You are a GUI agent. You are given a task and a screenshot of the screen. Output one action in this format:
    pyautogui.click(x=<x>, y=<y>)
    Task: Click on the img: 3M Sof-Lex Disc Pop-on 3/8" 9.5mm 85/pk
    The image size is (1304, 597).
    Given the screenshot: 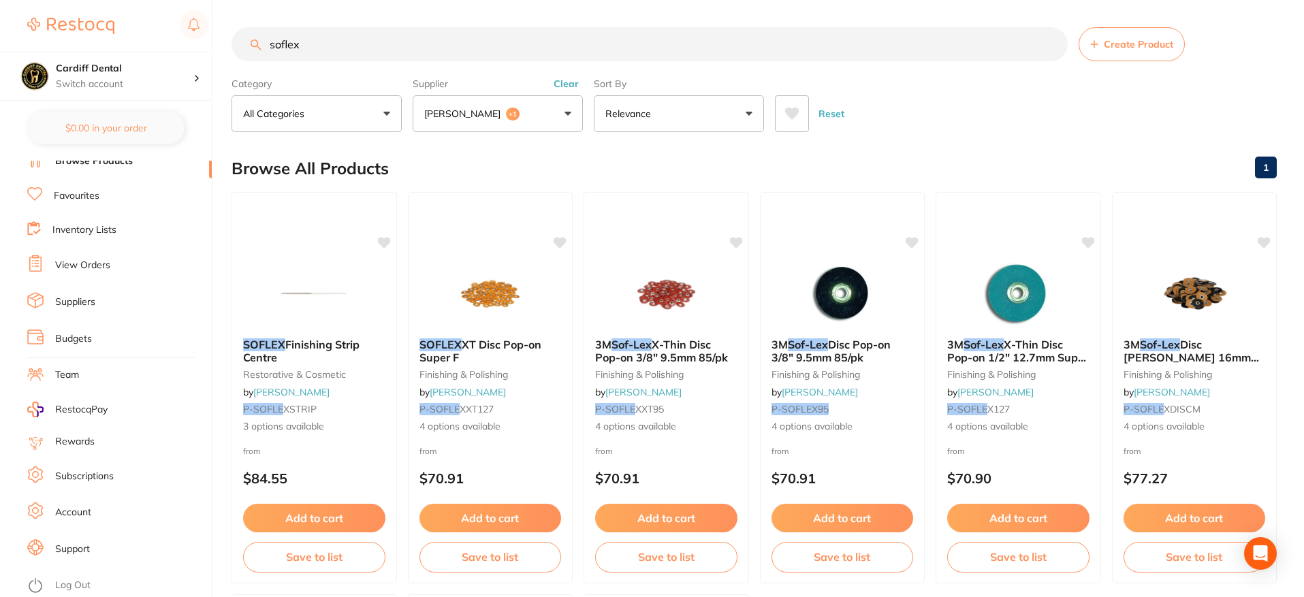 What is the action you would take?
    pyautogui.click(x=843, y=294)
    